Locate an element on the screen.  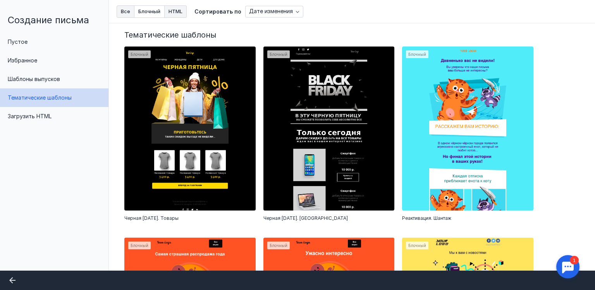
button: HTML is located at coordinates (176, 12).